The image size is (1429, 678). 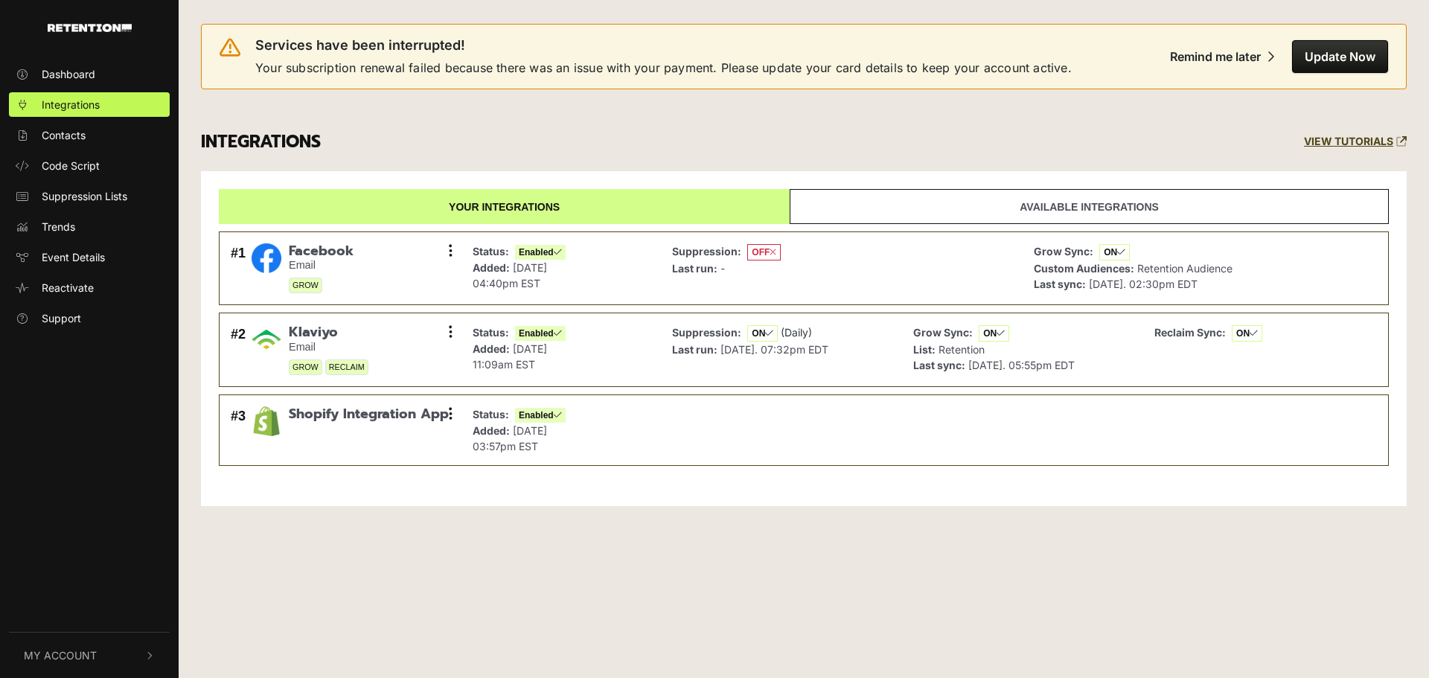 I want to click on span: Contacts, so click(x=63, y=135).